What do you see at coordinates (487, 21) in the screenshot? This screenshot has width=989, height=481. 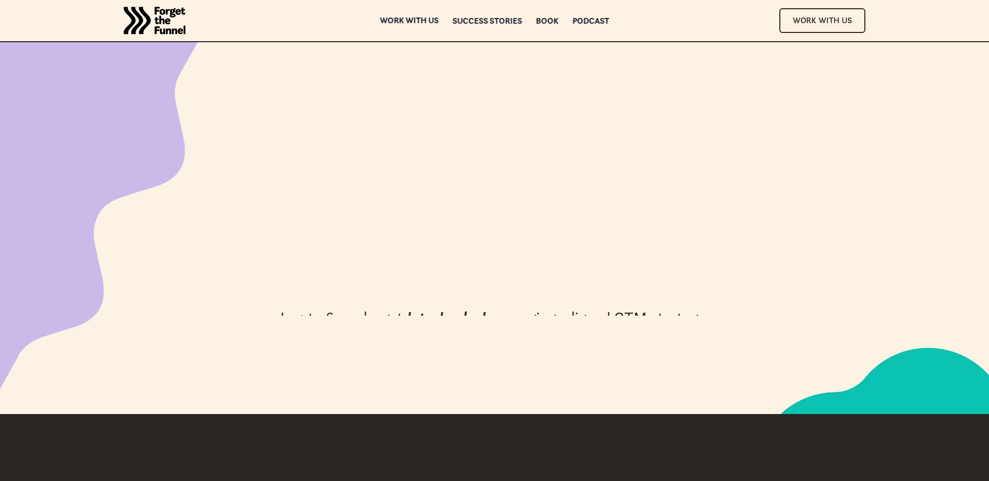 I see `a: Success Stories` at bounding box center [487, 21].